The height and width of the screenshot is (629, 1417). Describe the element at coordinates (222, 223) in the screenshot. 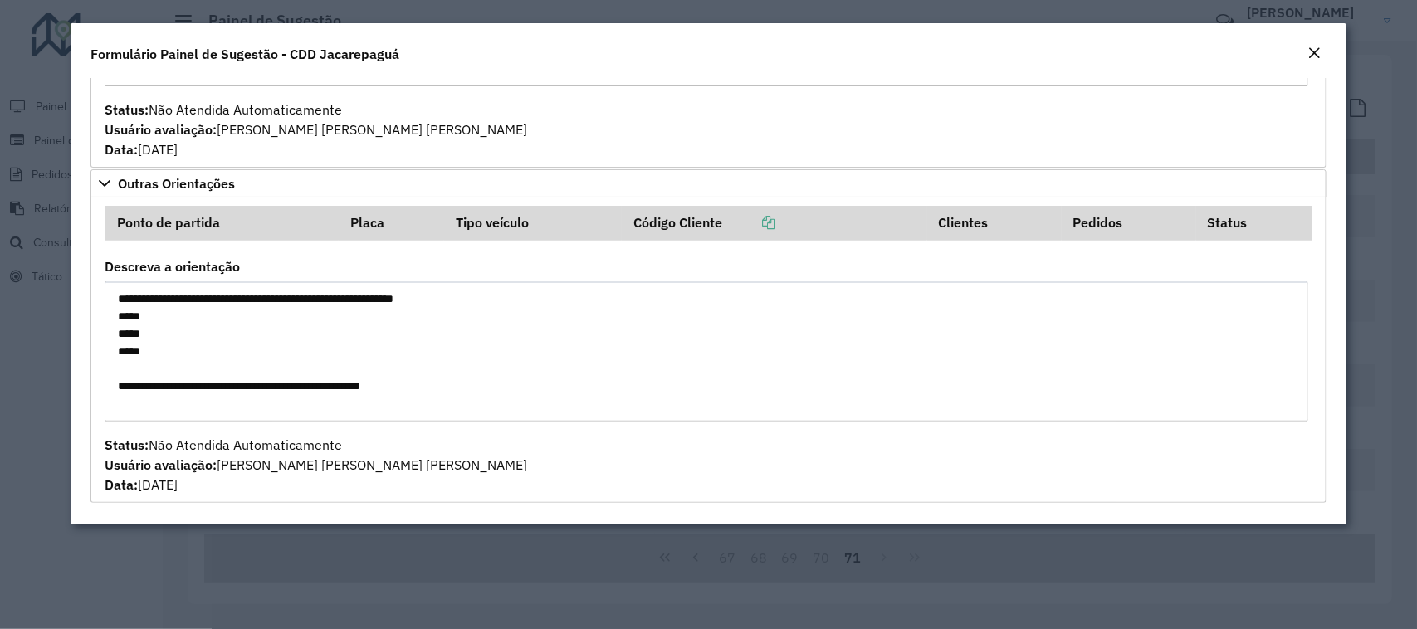

I see `th: Ponto de partida` at that location.